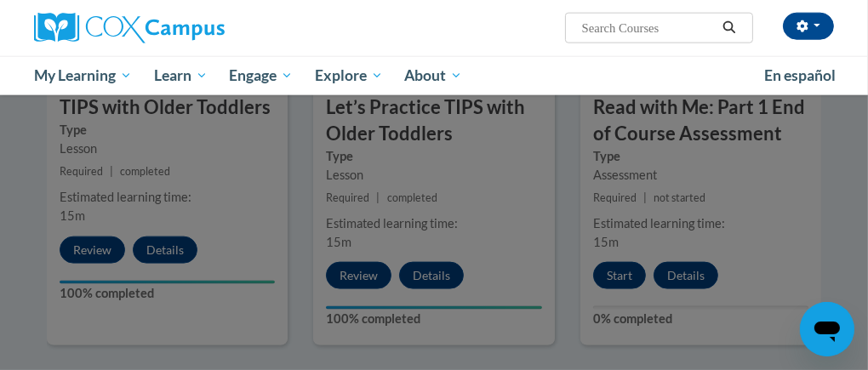 The width and height of the screenshot is (868, 370). What do you see at coordinates (129, 28) in the screenshot?
I see `img: Cox Campus` at bounding box center [129, 28].